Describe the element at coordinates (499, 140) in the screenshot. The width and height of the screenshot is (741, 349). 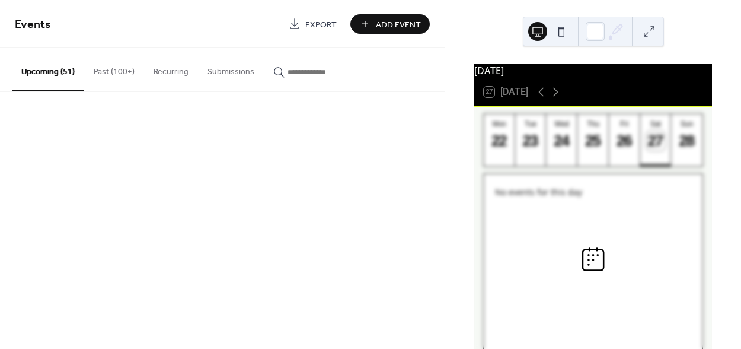
I see `button: Mon22` at that location.